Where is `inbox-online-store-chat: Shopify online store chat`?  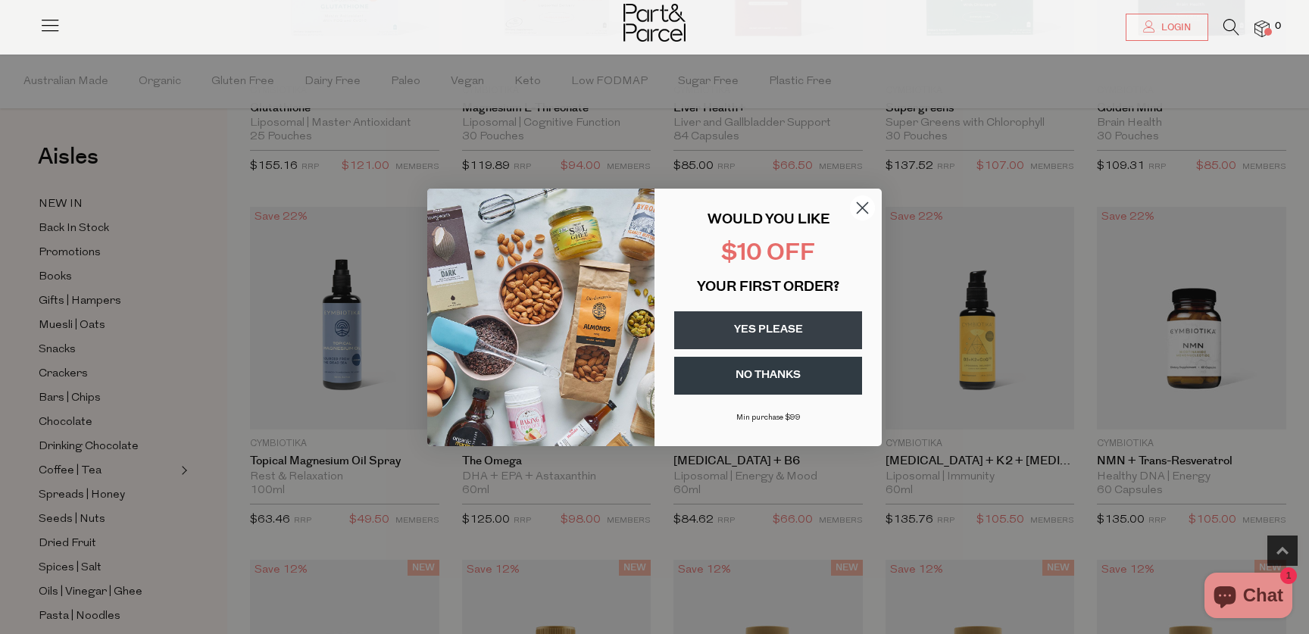
inbox-online-store-chat: Shopify online store chat is located at coordinates (1249, 597).